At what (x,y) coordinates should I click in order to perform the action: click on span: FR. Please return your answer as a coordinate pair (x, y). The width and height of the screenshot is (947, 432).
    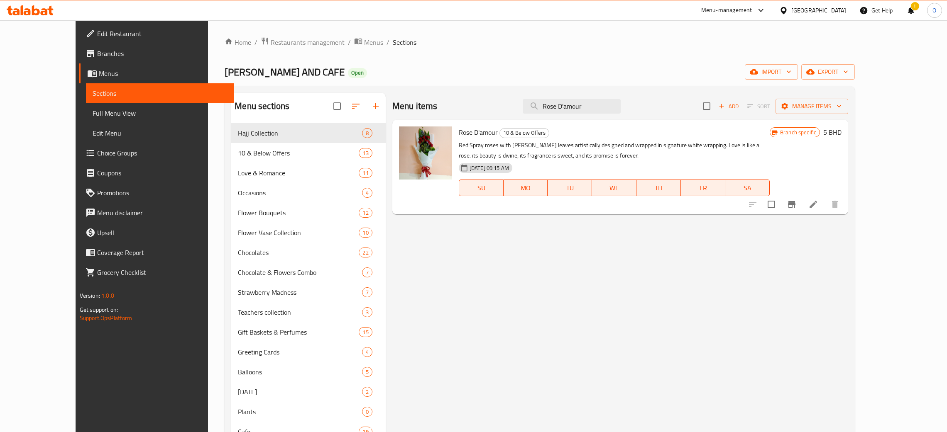
    Looking at the image, I should click on (703, 188).